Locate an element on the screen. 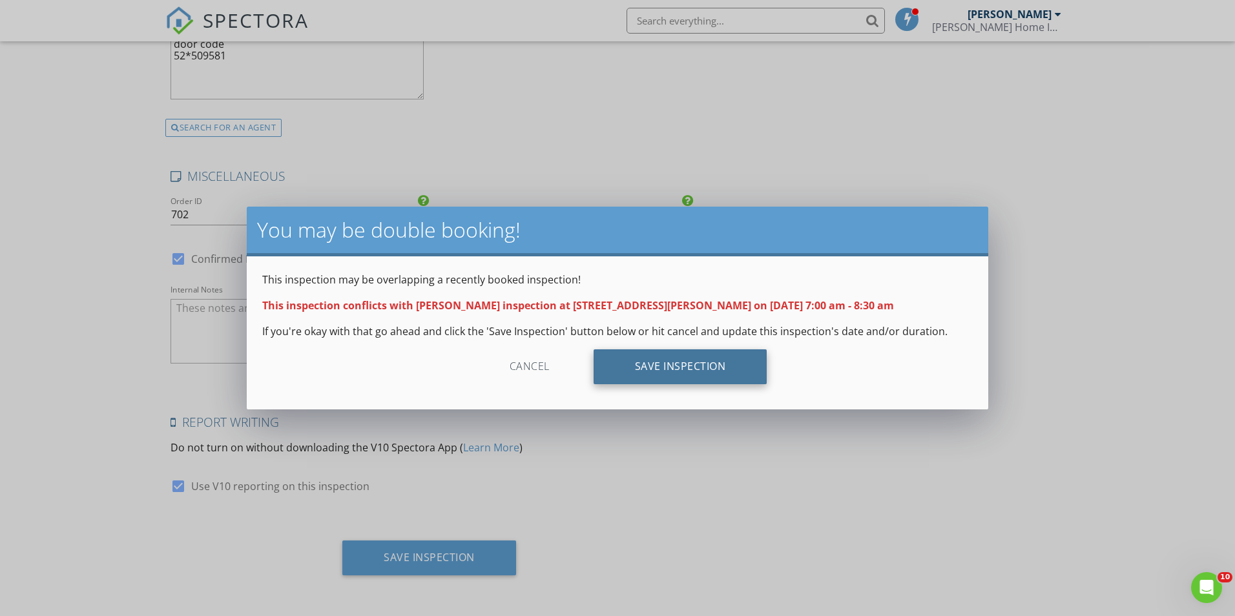 This screenshot has width=1235, height=616. div: Cancel is located at coordinates (529, 367).